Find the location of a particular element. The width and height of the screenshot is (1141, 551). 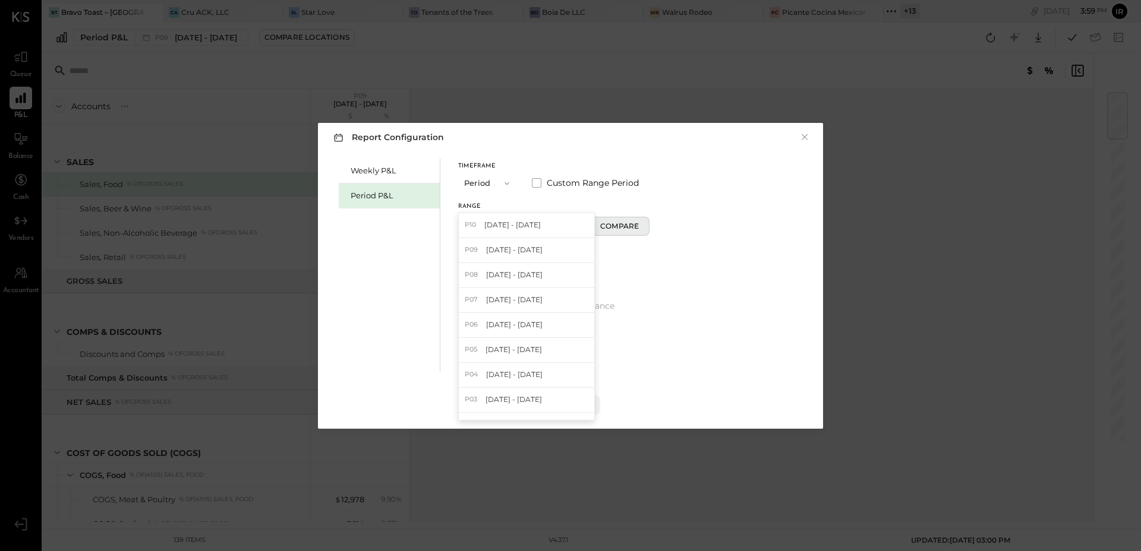

span: P09 is located at coordinates (473, 250).